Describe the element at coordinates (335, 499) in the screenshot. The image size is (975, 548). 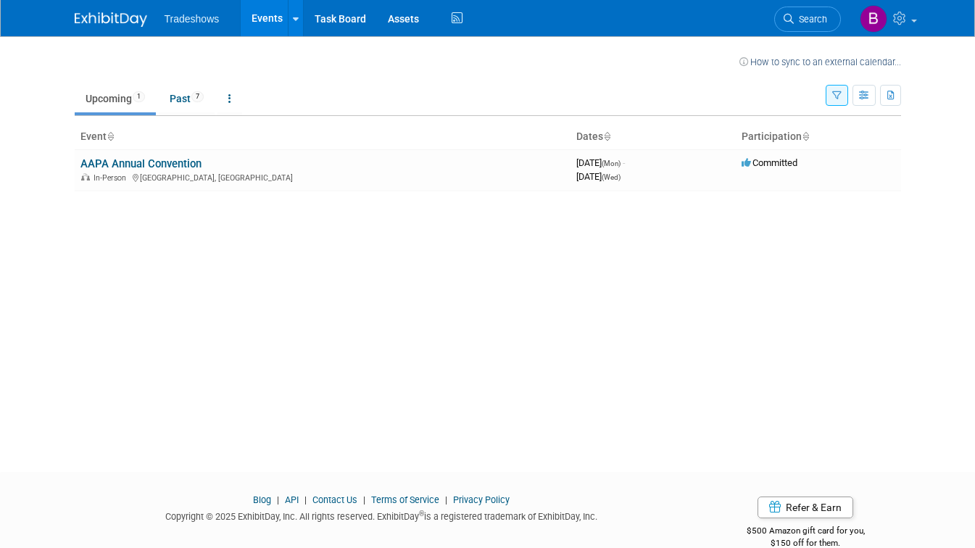
I see `a: Contact Us` at that location.